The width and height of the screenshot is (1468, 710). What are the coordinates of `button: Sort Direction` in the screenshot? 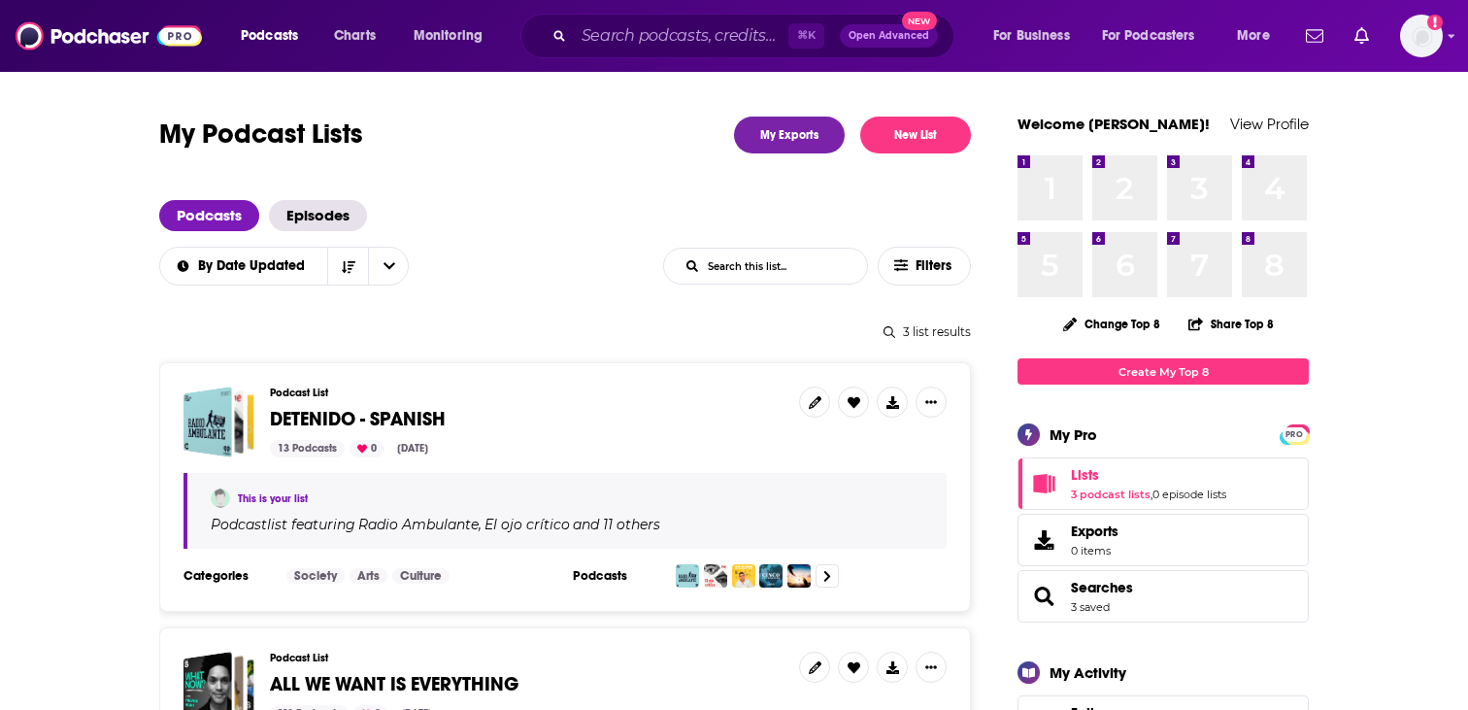 It's located at (348, 266).